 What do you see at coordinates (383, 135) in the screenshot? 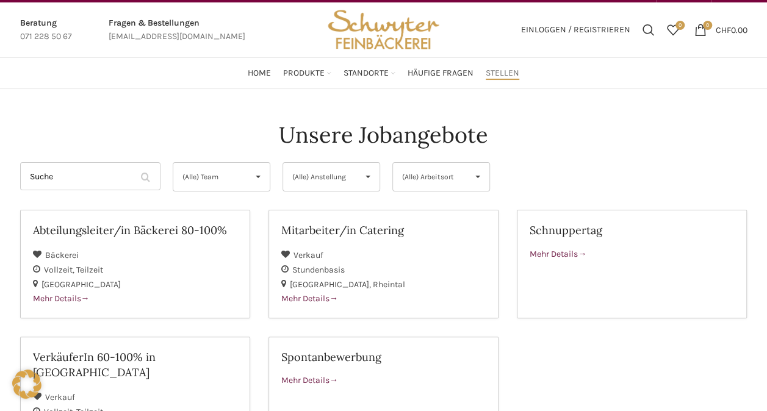
I see `h4: Unsere Jobangebote` at bounding box center [383, 135].